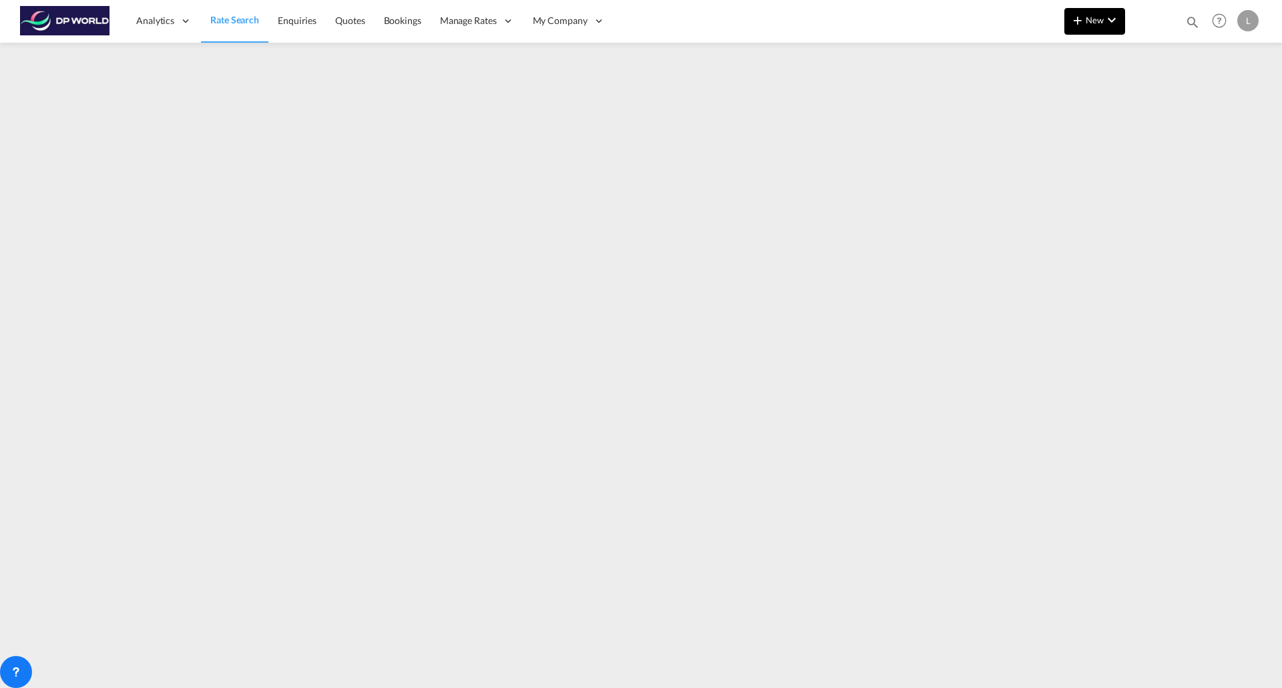 This screenshot has height=688, width=1282. Describe the element at coordinates (155, 21) in the screenshot. I see `span: Analytics` at that location.